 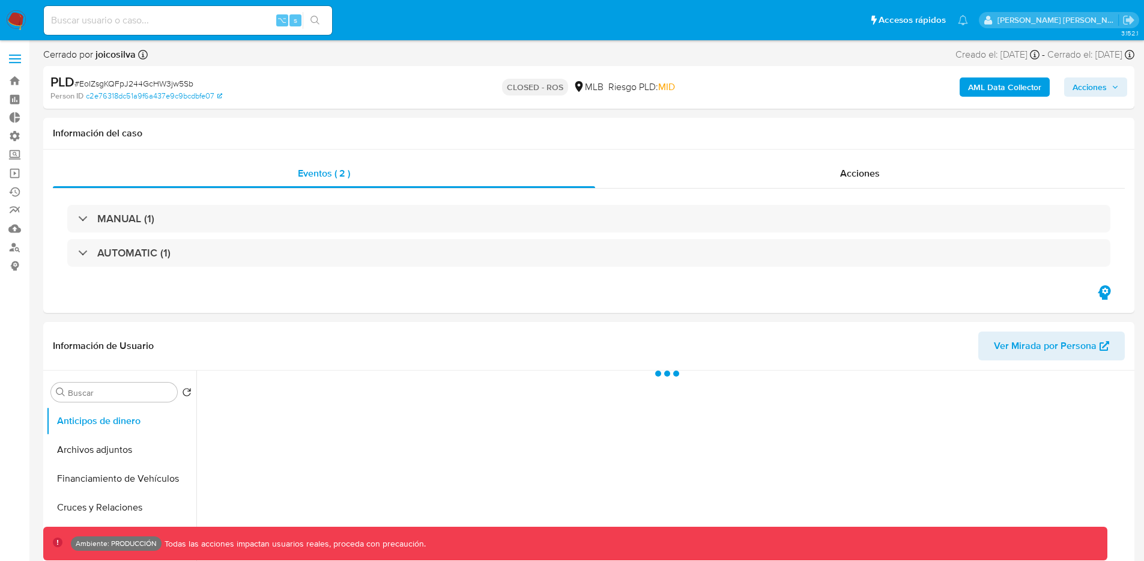 What do you see at coordinates (120, 393) in the screenshot?
I see `input: Buscar` at bounding box center [120, 393].